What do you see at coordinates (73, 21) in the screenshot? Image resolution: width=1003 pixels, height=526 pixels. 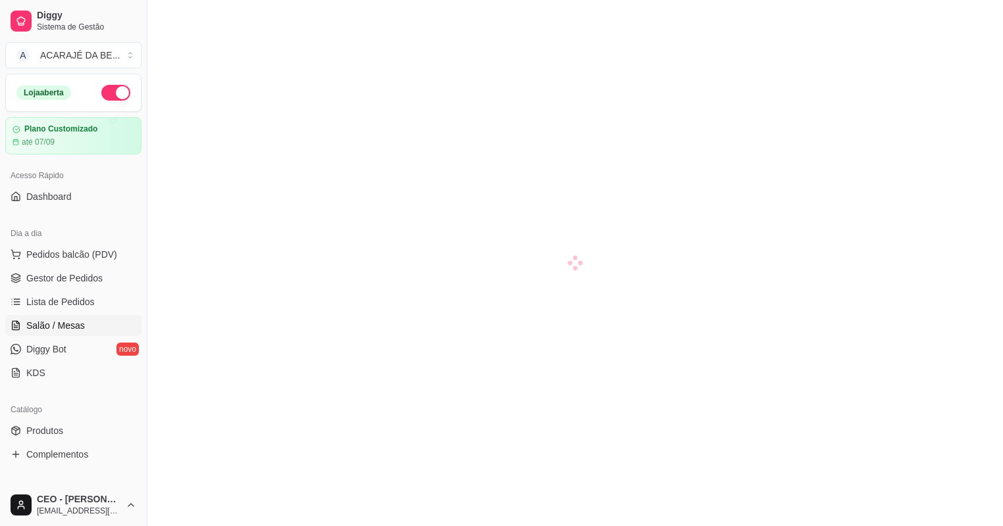 I see `a: DiggySistema de Gestão` at bounding box center [73, 21].